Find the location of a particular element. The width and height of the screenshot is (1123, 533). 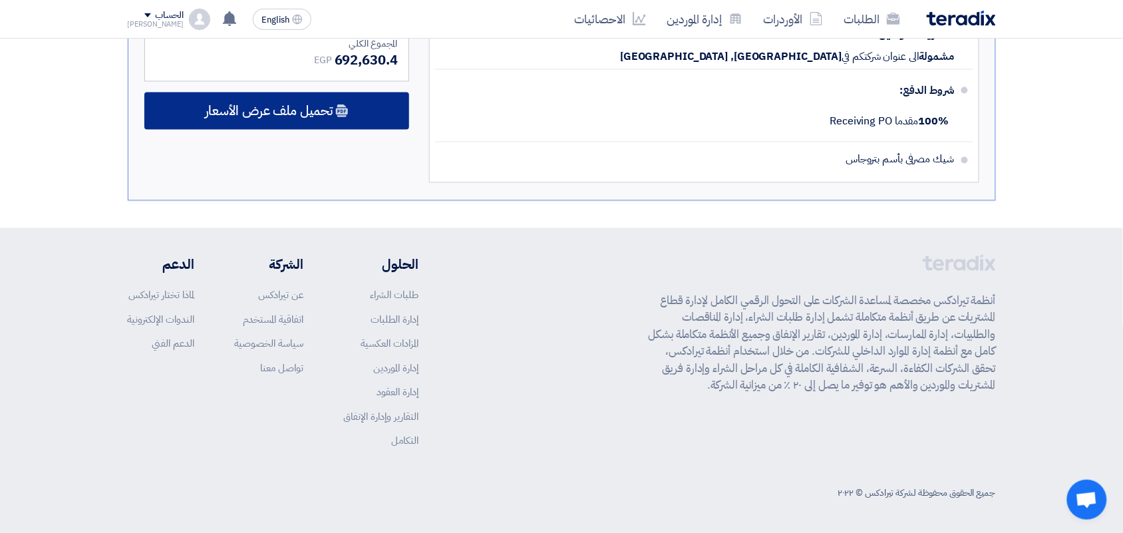

li: الحلول is located at coordinates (380, 265).